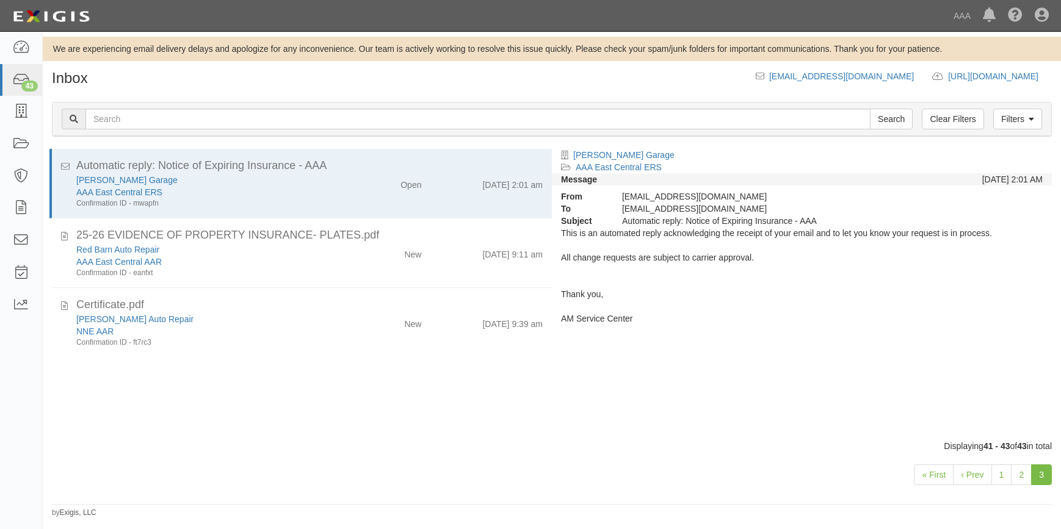 This screenshot has height=529, width=1061. I want to click on img: logo-5460c22ac91f19d4615b14bd174203de0afe785f0fc80cf4dbbc73dc1793850b.png, so click(51, 16).